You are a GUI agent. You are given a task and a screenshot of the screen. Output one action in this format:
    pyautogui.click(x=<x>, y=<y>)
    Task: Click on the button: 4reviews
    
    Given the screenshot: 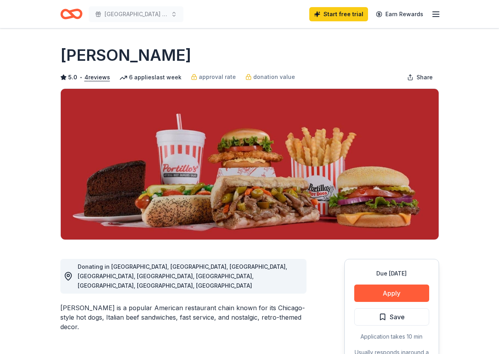 What is the action you would take?
    pyautogui.click(x=97, y=77)
    